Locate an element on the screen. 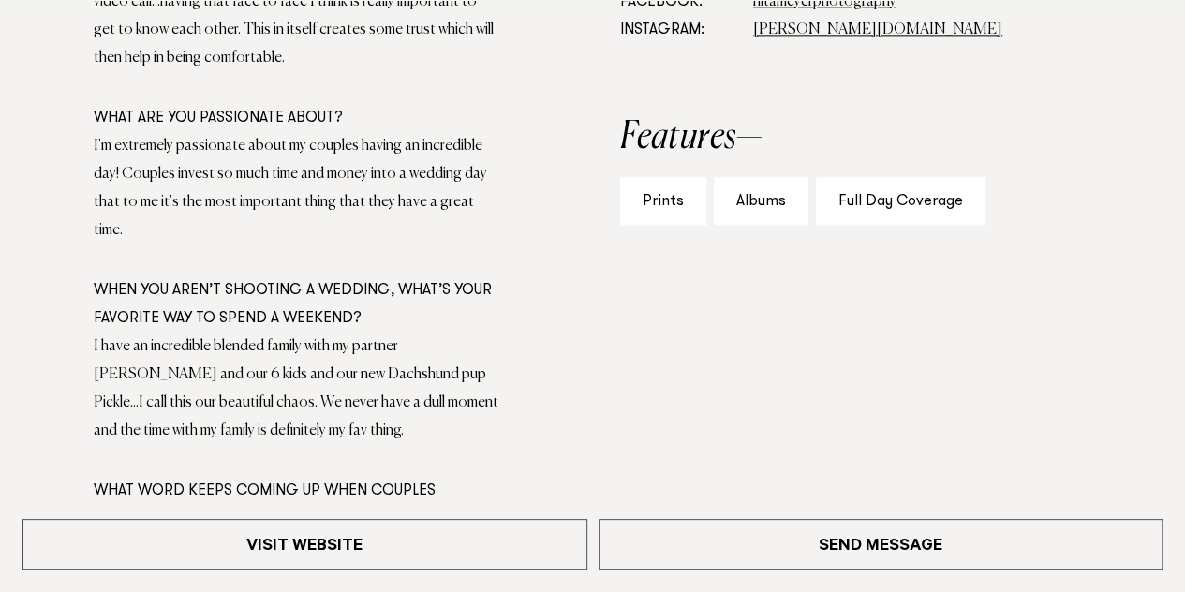  a: Visit Website is located at coordinates (304, 544).